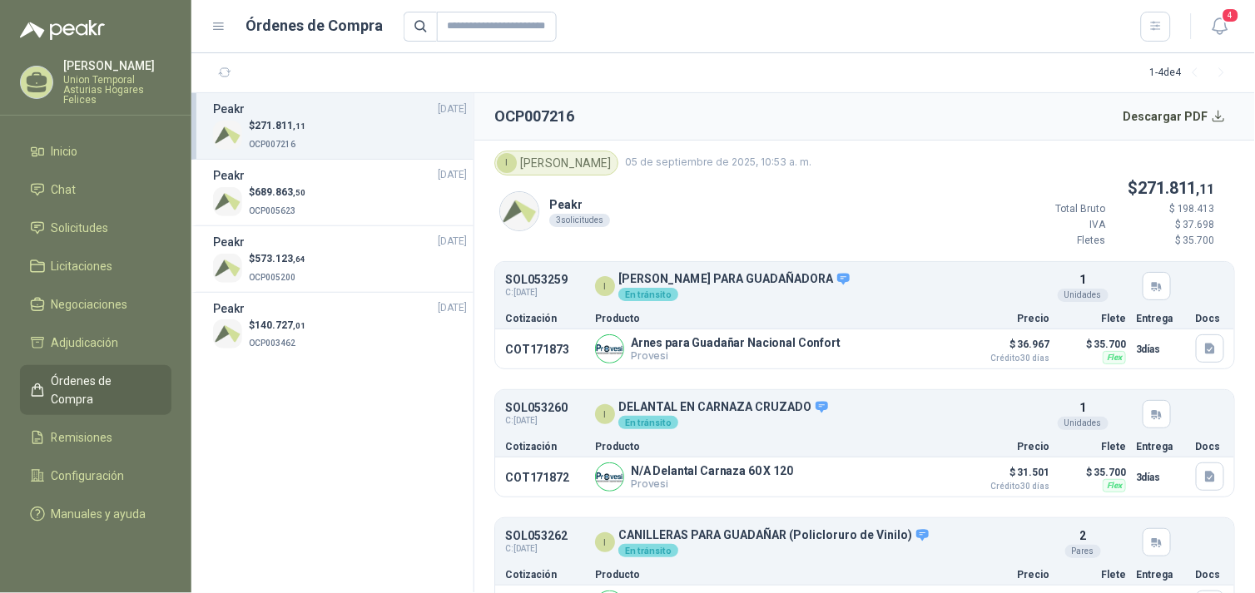 The image size is (1255, 593). Describe the element at coordinates (96, 305) in the screenshot. I see `a: Negociaciones` at that location.